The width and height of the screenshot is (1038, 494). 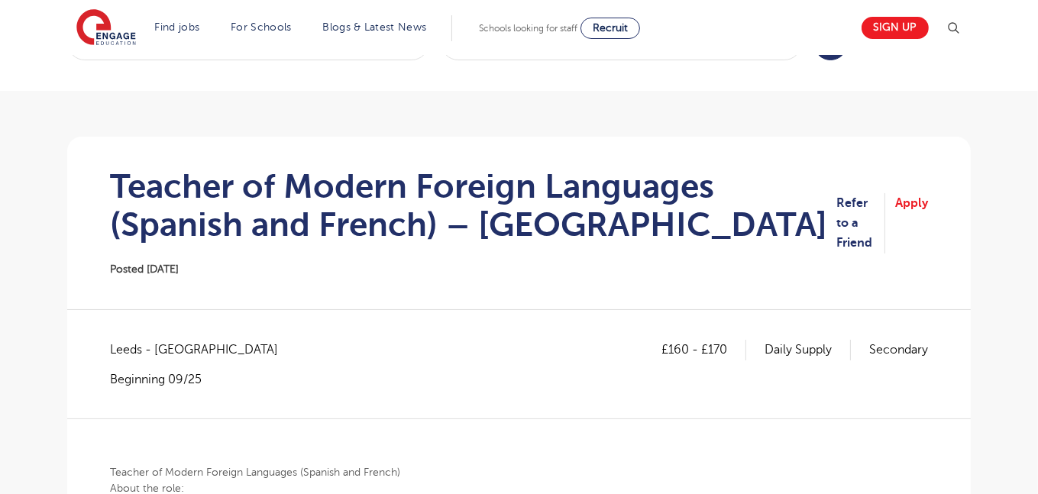 What do you see at coordinates (528, 28) in the screenshot?
I see `span: Schools looking for staff` at bounding box center [528, 28].